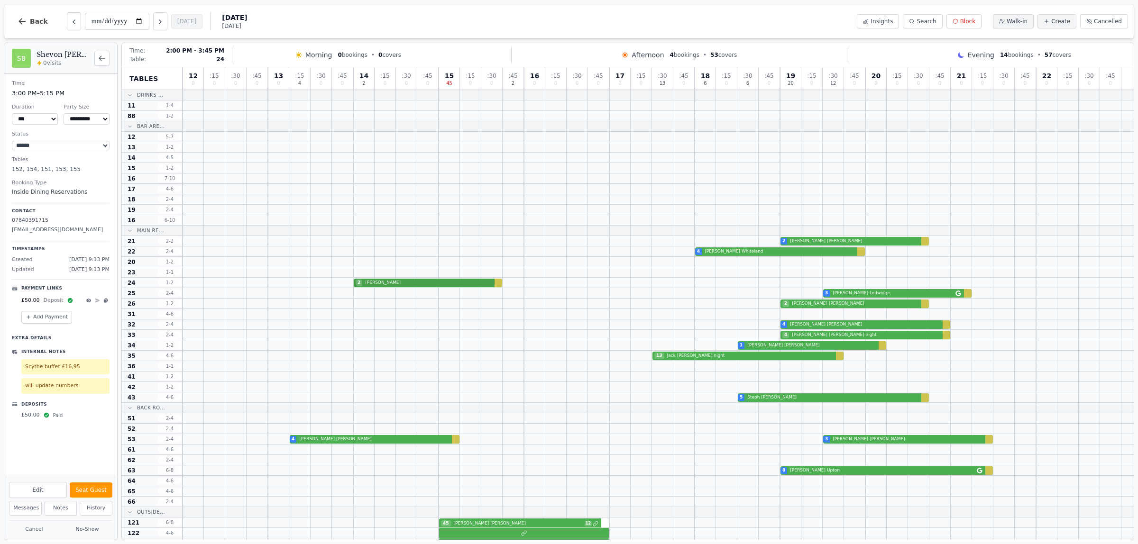  What do you see at coordinates (513, 83) in the screenshot?
I see `span: 2` at bounding box center [513, 83].